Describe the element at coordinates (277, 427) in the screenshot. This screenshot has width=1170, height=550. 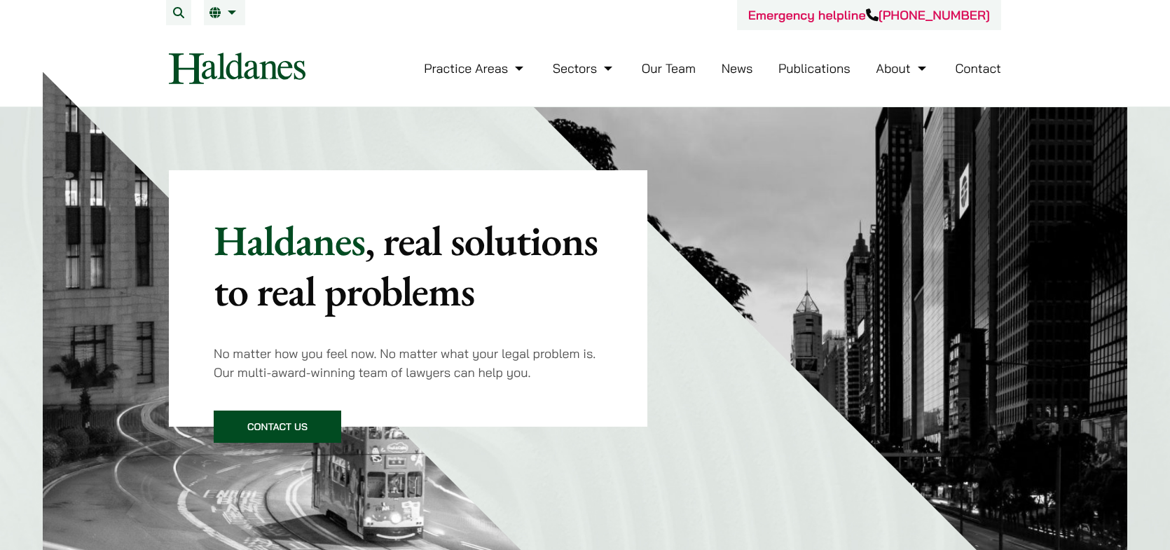
I see `a: Contact Us` at that location.